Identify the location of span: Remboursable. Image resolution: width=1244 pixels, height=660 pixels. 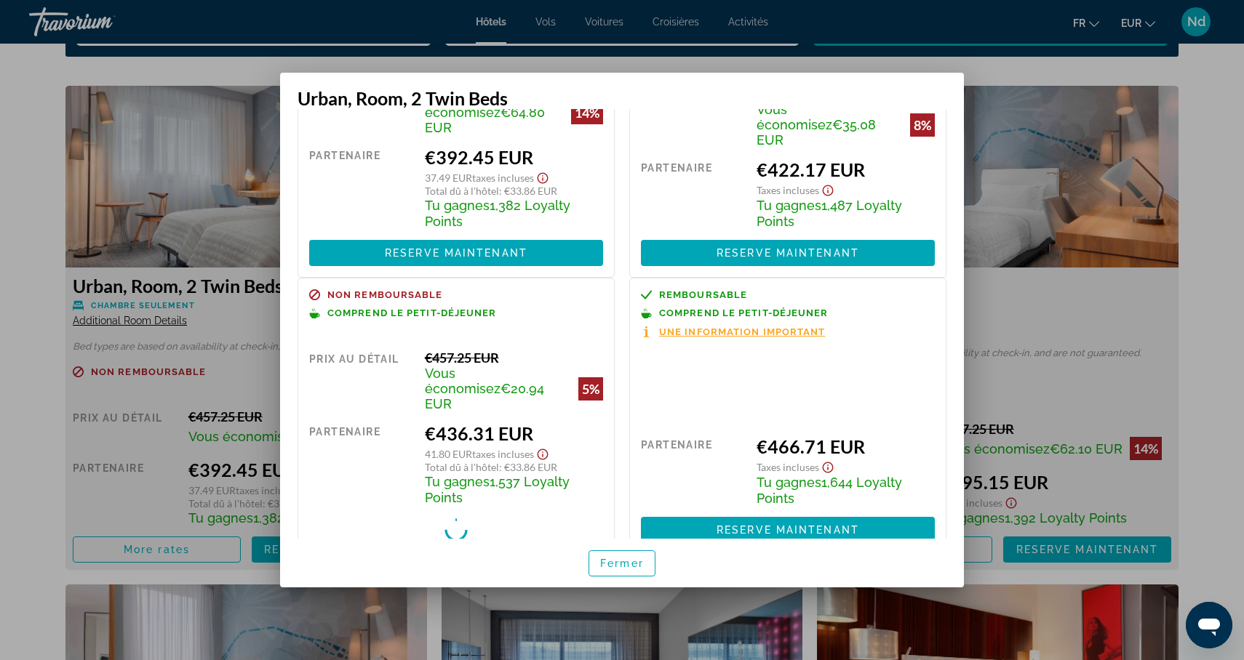
(703, 295).